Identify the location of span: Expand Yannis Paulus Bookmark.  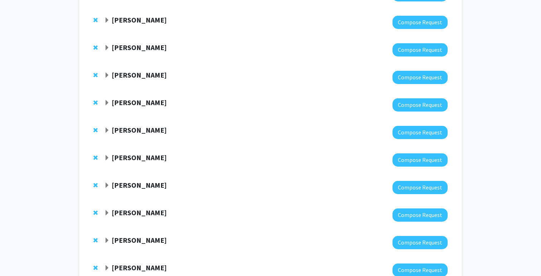
(107, 76).